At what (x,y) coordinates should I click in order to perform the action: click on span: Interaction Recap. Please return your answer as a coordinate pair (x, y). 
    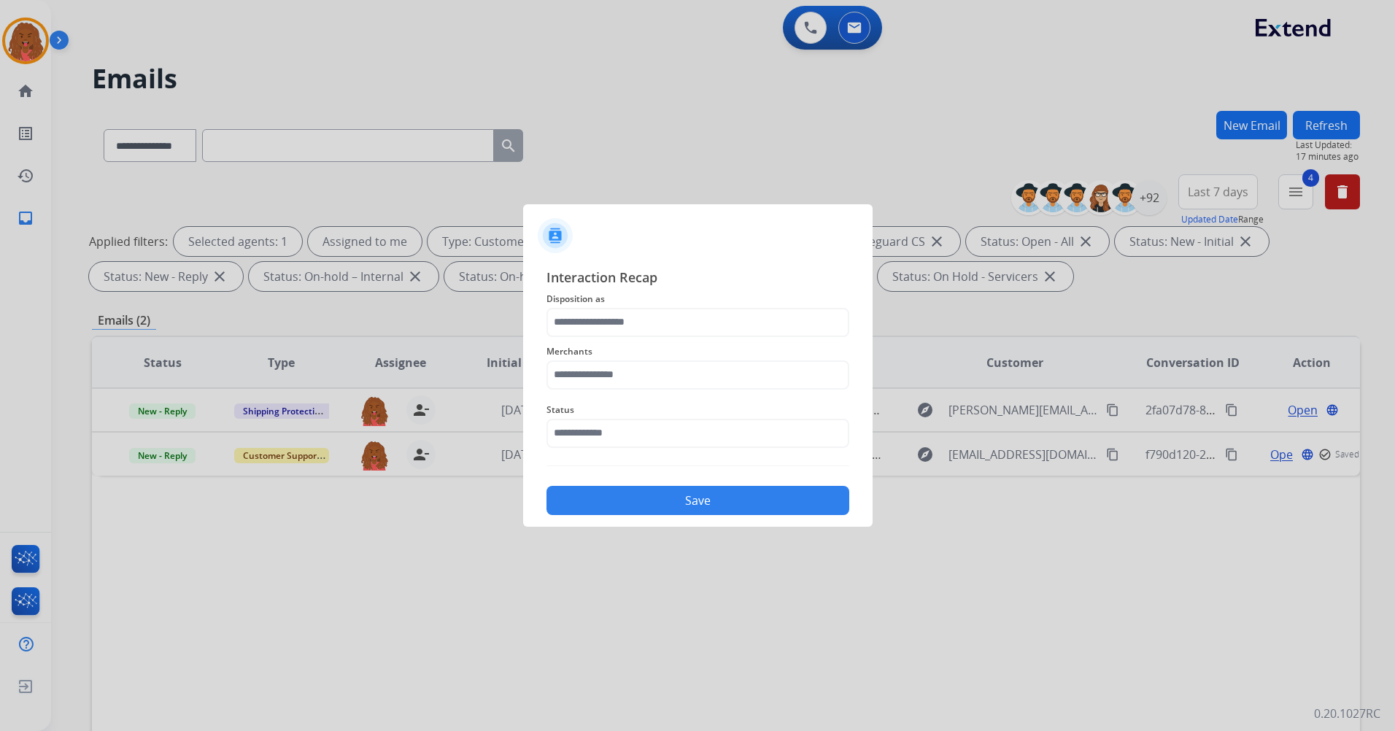
    Looking at the image, I should click on (697, 279).